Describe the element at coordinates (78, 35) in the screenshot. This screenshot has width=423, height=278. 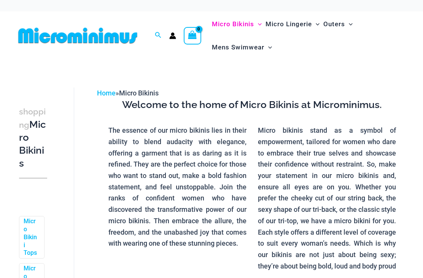
I see `img: MM SHOP LOGO FLAT` at that location.